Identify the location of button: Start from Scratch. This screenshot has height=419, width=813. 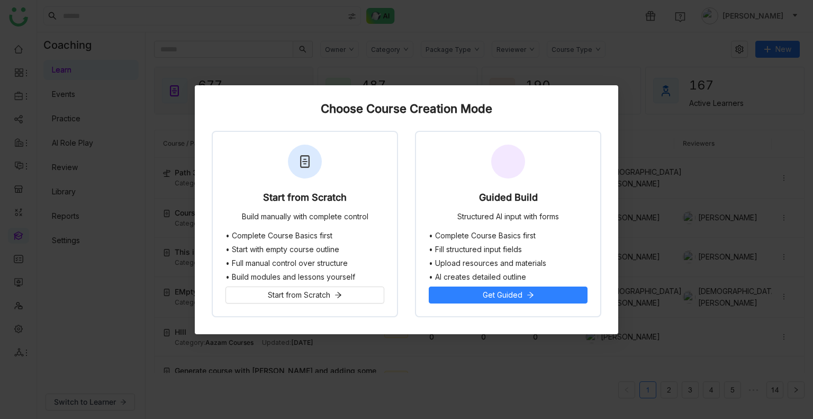
(305, 295).